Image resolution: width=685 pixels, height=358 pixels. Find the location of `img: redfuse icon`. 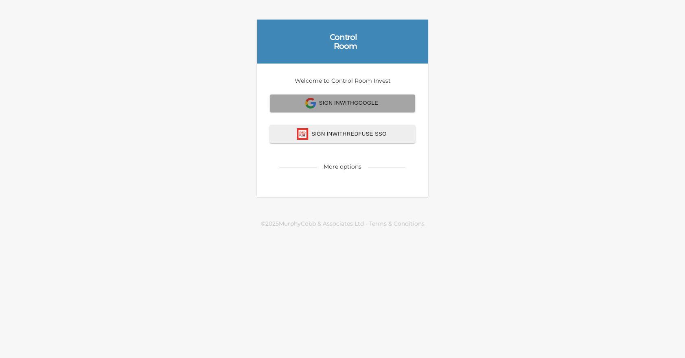

img: redfuse icon is located at coordinates (303, 134).